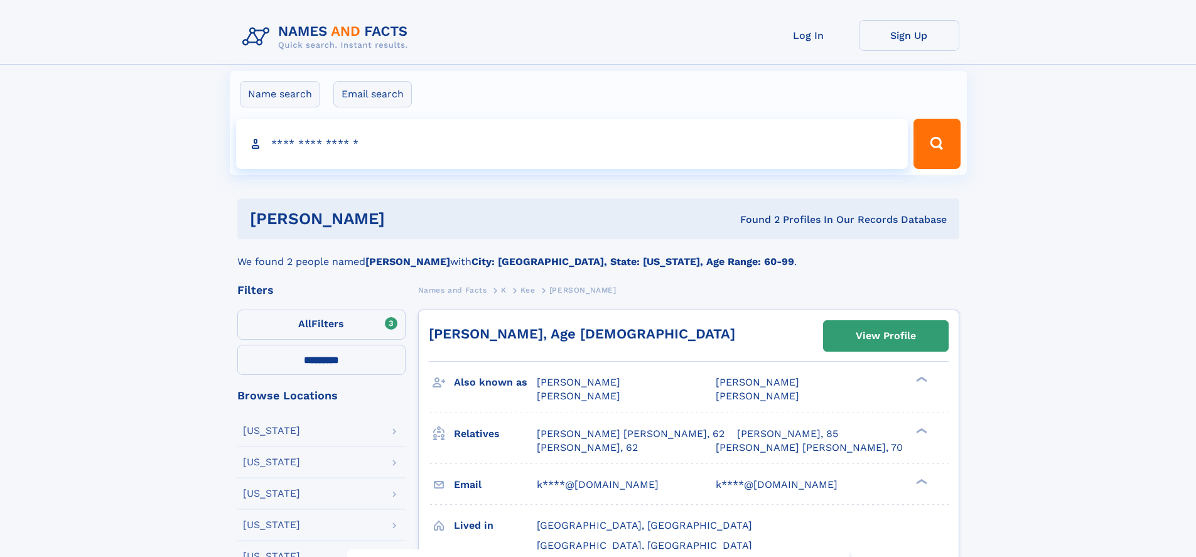  What do you see at coordinates (886, 336) in the screenshot?
I see `a: View Profile` at bounding box center [886, 336].